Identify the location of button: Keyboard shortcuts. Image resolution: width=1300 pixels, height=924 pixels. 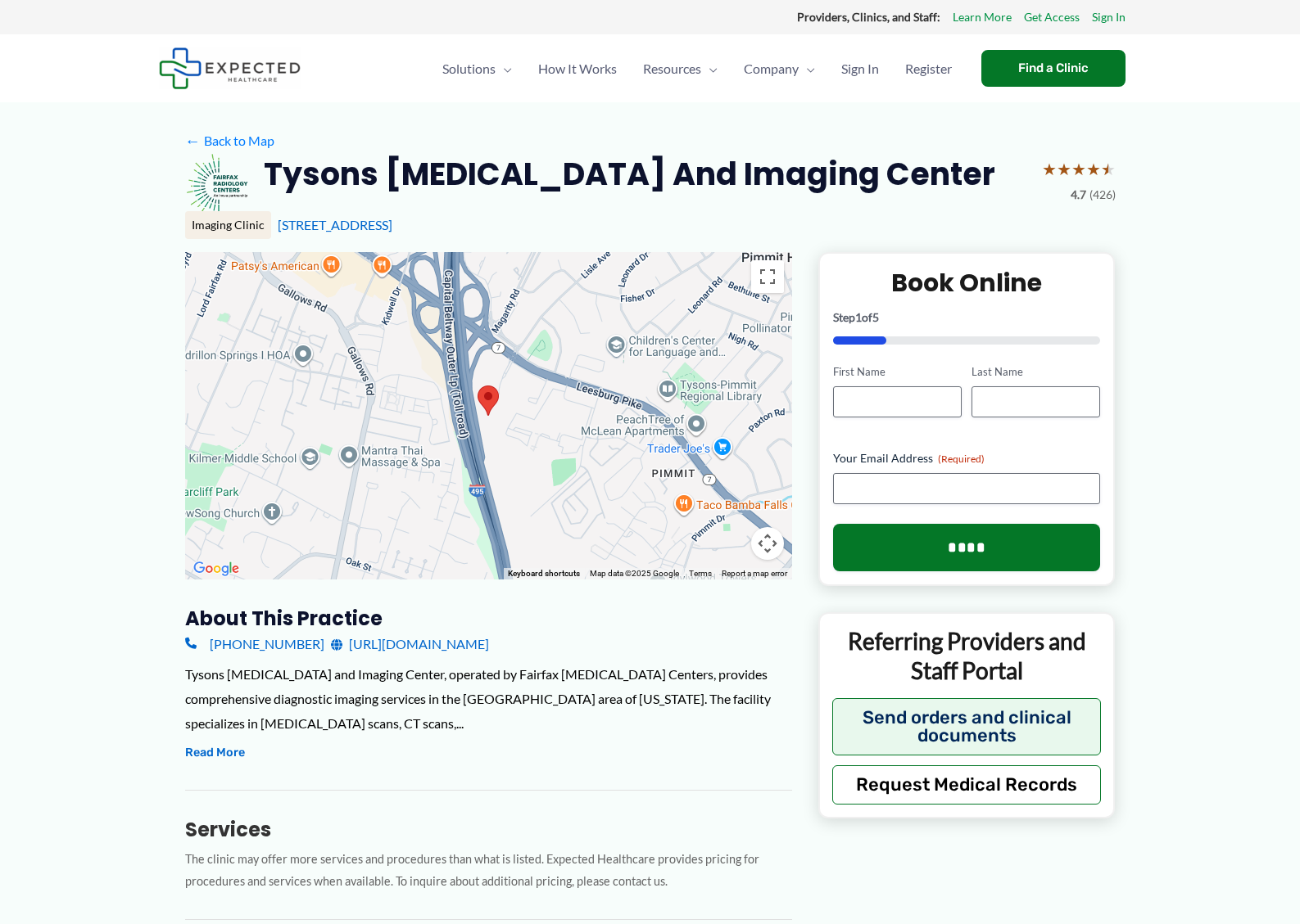
(544, 574).